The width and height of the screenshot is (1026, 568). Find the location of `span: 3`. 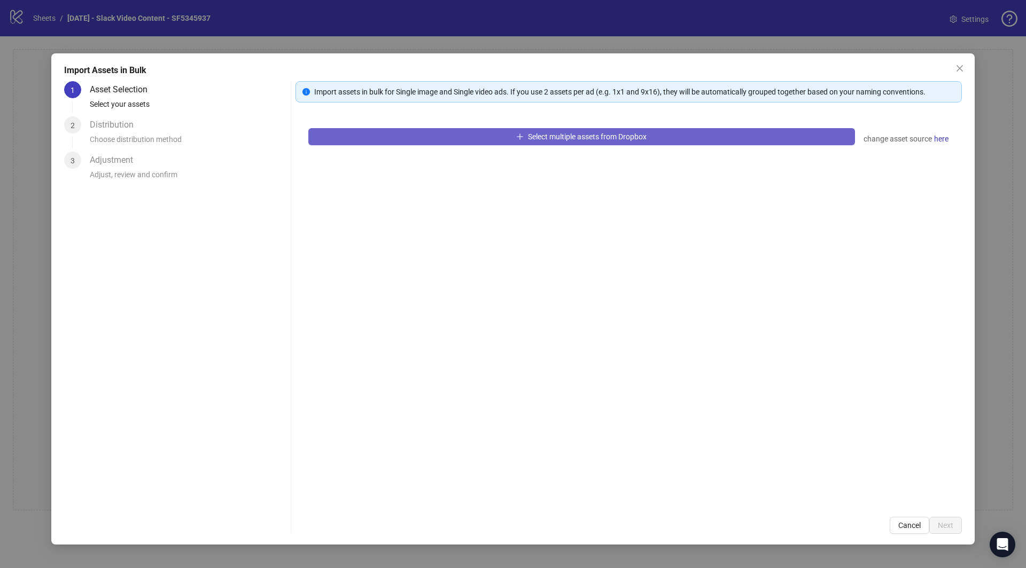

span: 3 is located at coordinates (73, 161).